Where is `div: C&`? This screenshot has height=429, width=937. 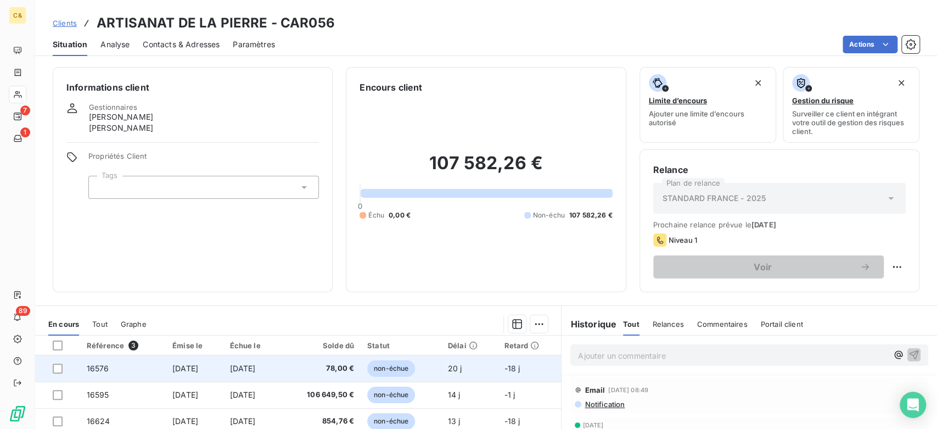 div: C& is located at coordinates (18, 15).